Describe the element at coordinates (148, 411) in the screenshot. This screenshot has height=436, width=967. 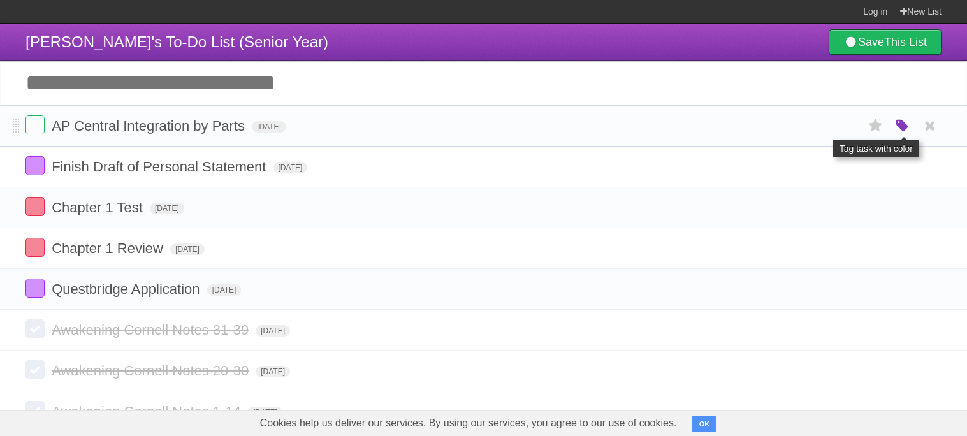
I see `span: Awakening Cornell Notes 1-14` at that location.